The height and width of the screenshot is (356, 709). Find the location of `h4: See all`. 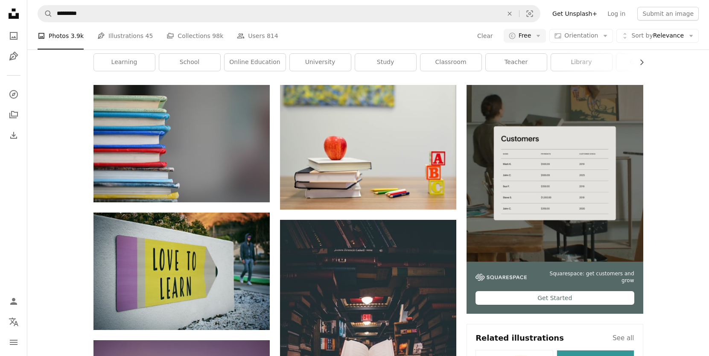

h4: See all is located at coordinates (623, 338).